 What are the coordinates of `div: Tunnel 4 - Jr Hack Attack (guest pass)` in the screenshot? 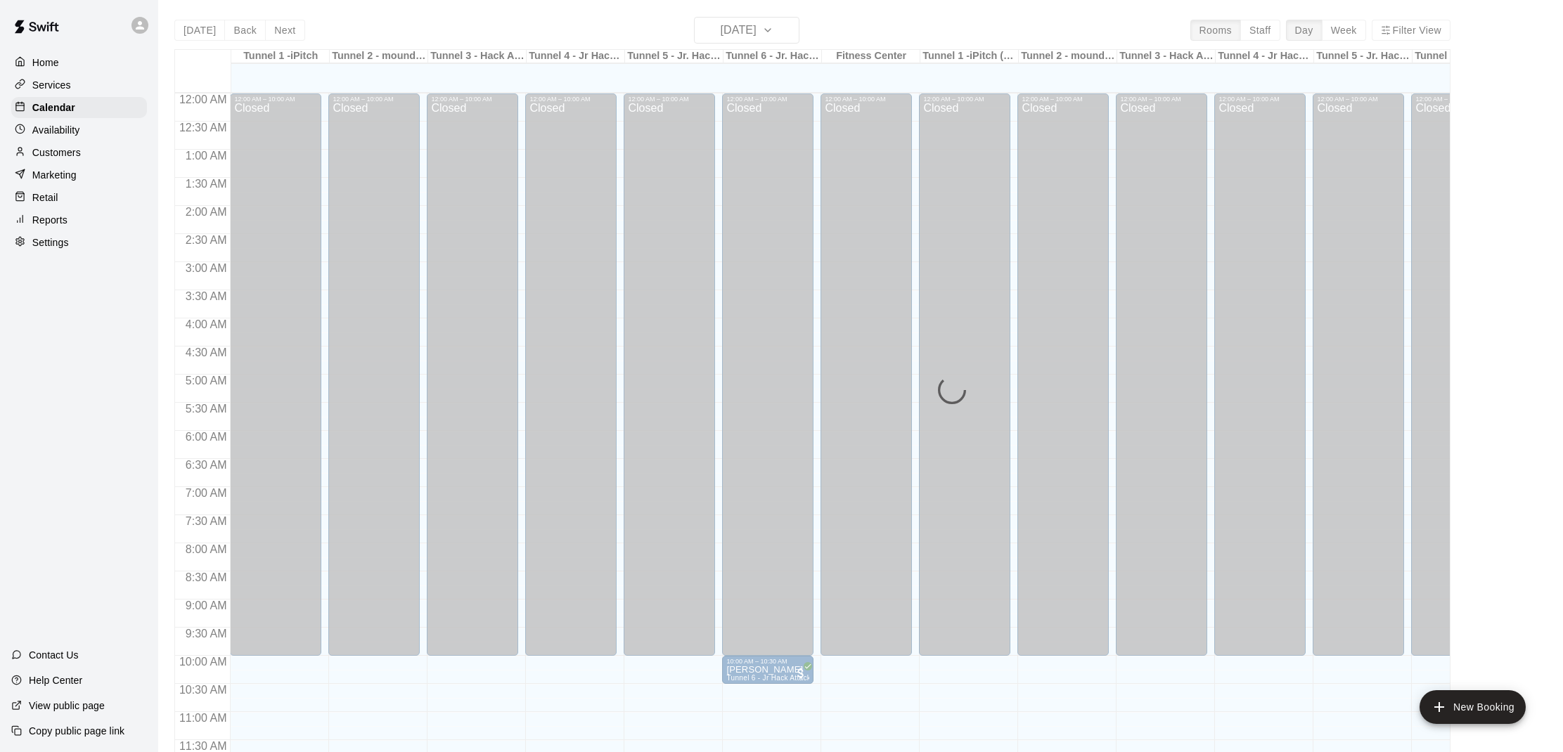 It's located at (1265, 56).